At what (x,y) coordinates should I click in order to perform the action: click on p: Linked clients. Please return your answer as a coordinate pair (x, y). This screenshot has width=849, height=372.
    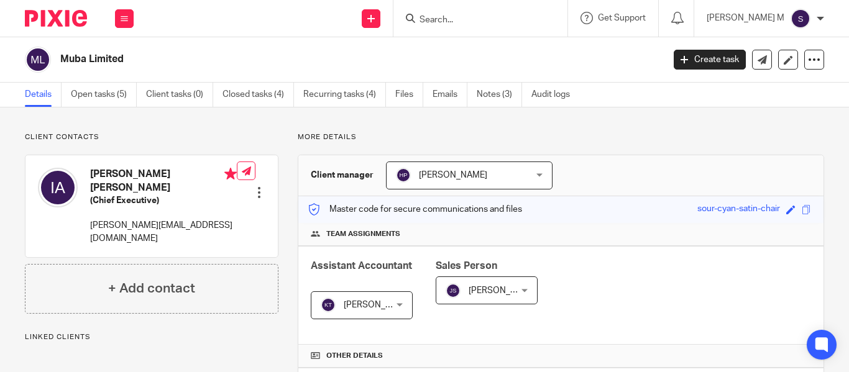
    Looking at the image, I should click on (152, 338).